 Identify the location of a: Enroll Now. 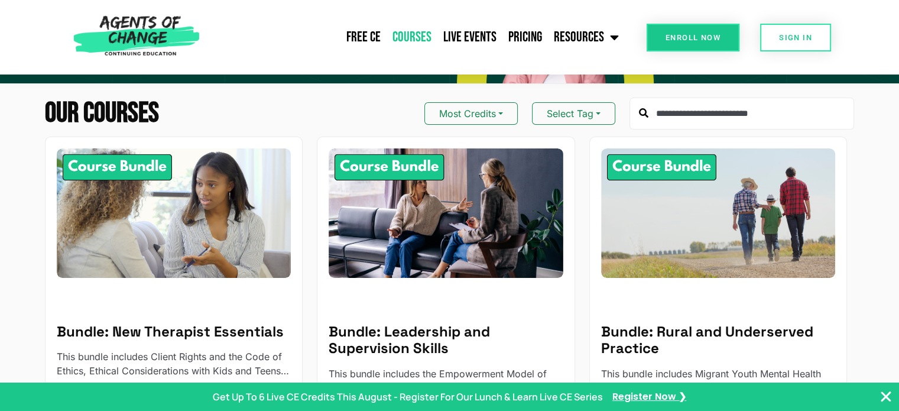
(692, 37).